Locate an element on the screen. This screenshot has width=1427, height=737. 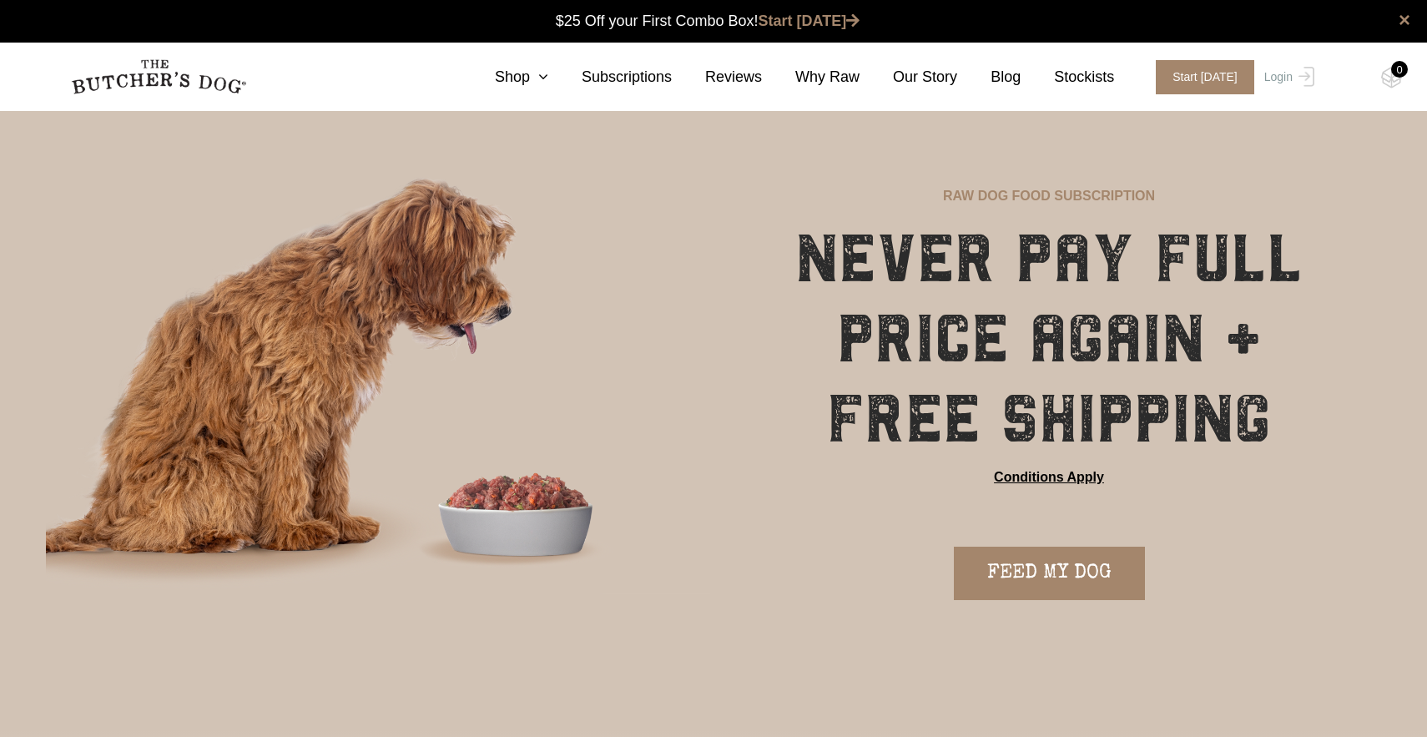
h1: NEVER PAY FULL PRICE AGAIN + FREE SHIPPING is located at coordinates (1049, 339).